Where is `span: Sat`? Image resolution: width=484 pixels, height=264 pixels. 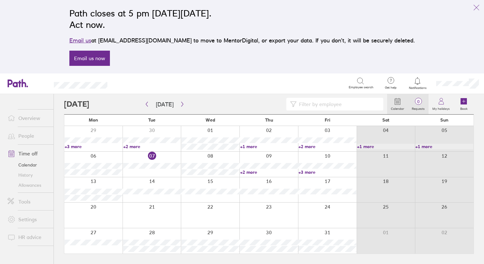
span: Sat is located at coordinates (386, 120).